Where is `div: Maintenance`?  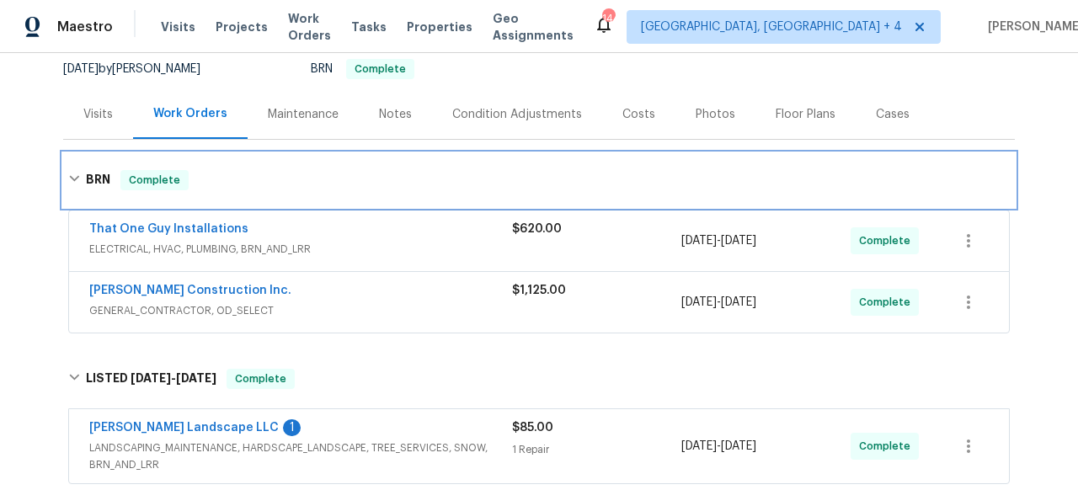 div: Maintenance is located at coordinates (303, 115).